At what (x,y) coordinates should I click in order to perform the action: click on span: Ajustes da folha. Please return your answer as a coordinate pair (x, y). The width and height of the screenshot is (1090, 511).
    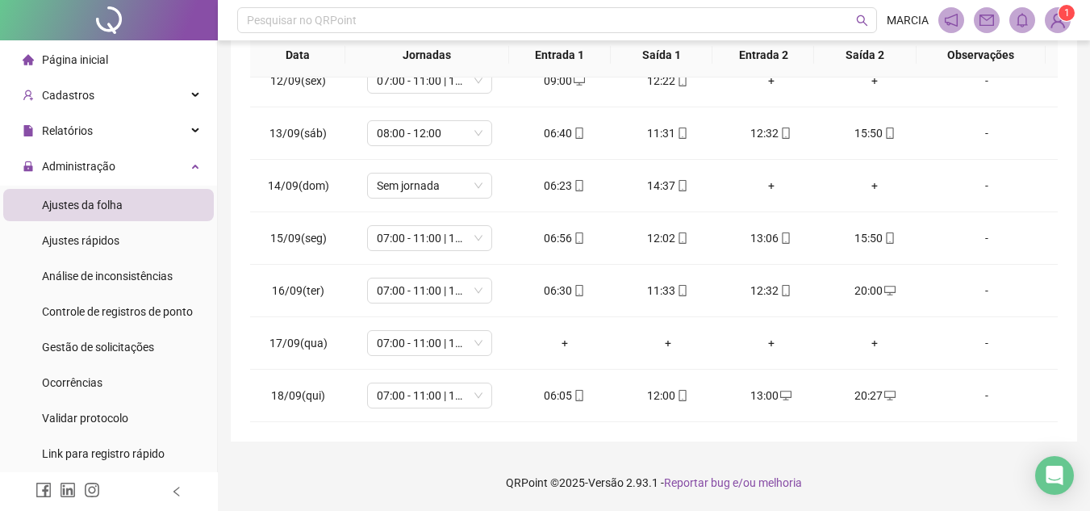
    Looking at the image, I should click on (82, 205).